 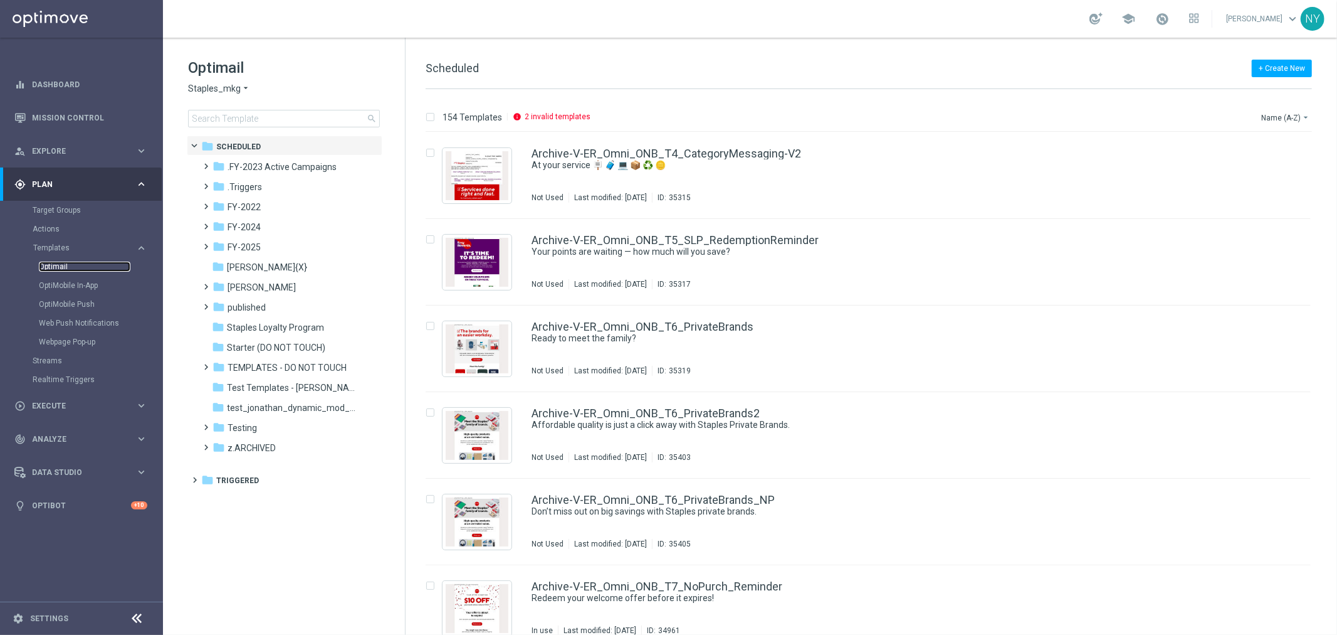 What do you see at coordinates (20, 85) in the screenshot?
I see `i: equalizer` at bounding box center [20, 85].